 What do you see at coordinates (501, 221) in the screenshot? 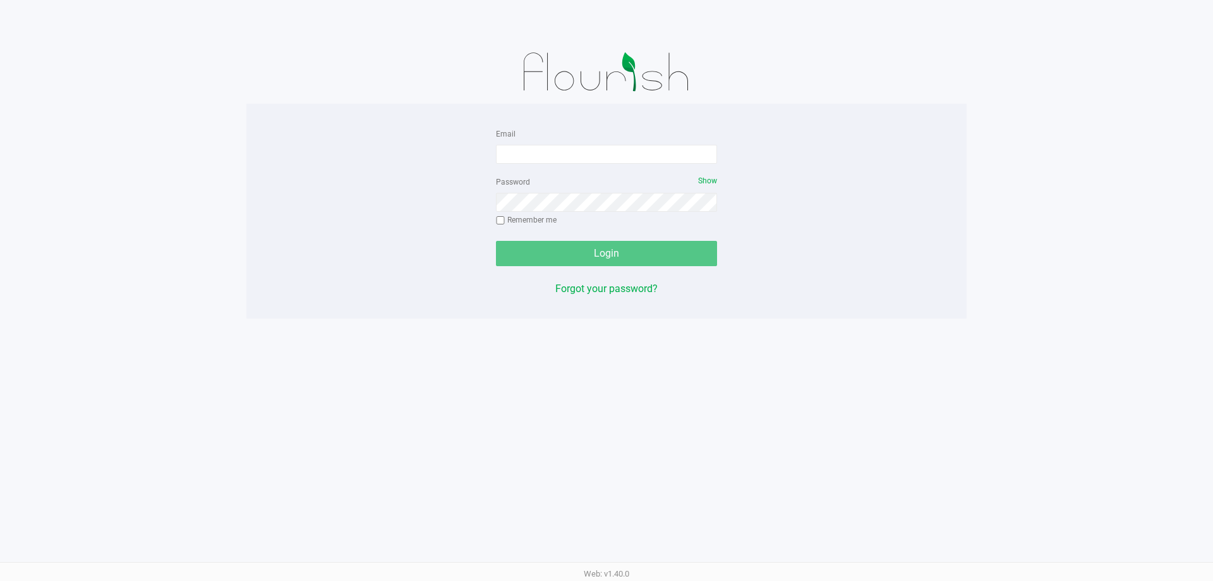
I see `input: Remember me` at bounding box center [501, 221].